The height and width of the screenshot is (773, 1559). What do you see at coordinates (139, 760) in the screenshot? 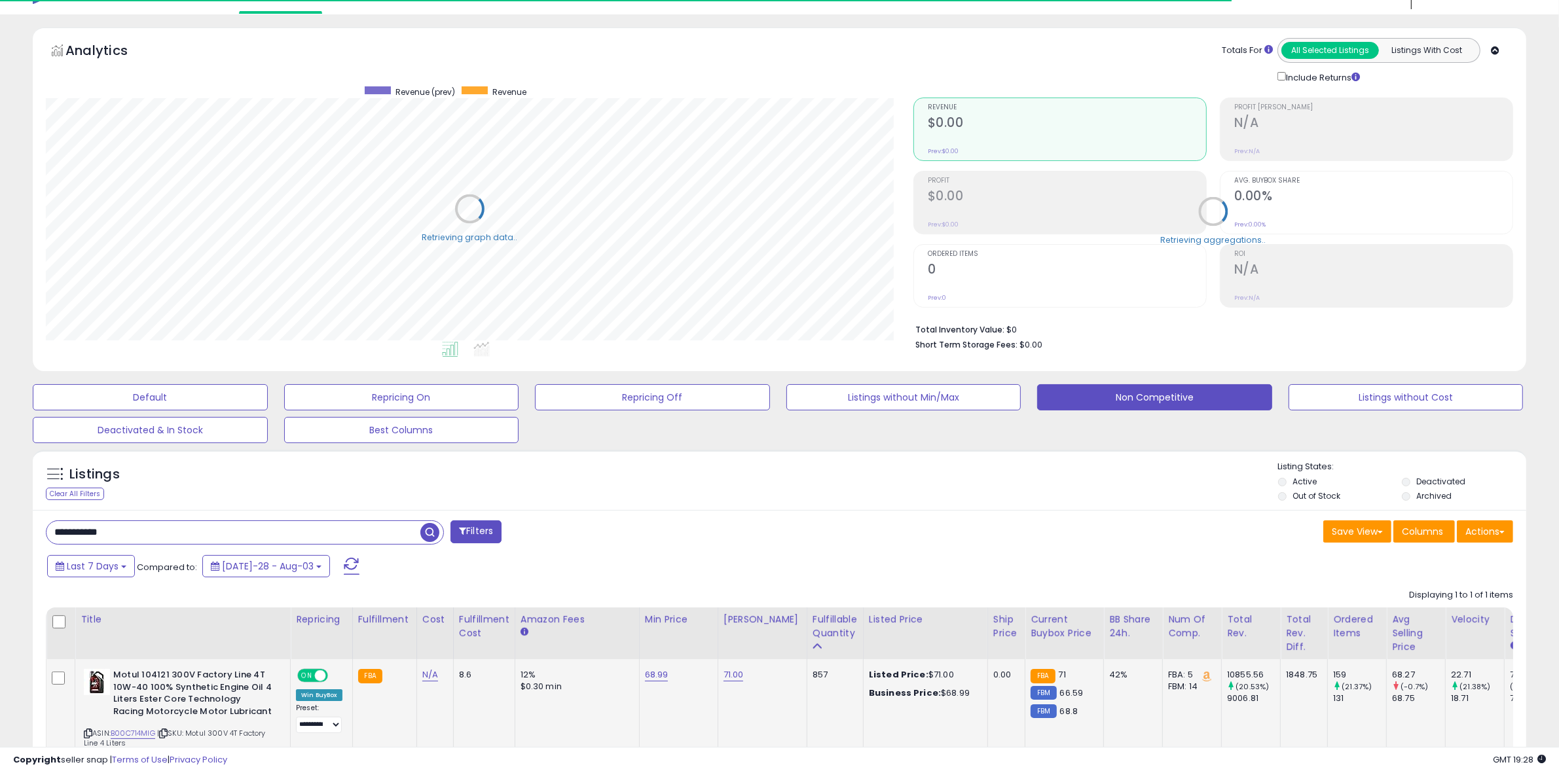
I see `a: Terms of Use` at bounding box center [139, 760].